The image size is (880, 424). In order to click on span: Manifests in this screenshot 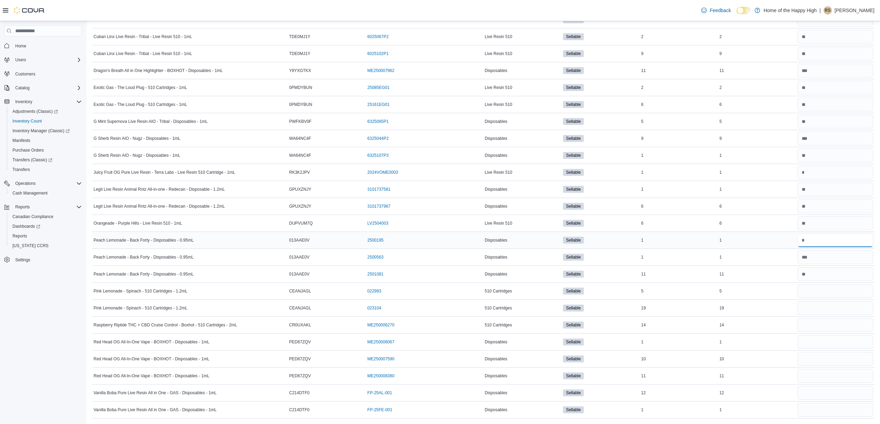, I will do `click(21, 141)`.